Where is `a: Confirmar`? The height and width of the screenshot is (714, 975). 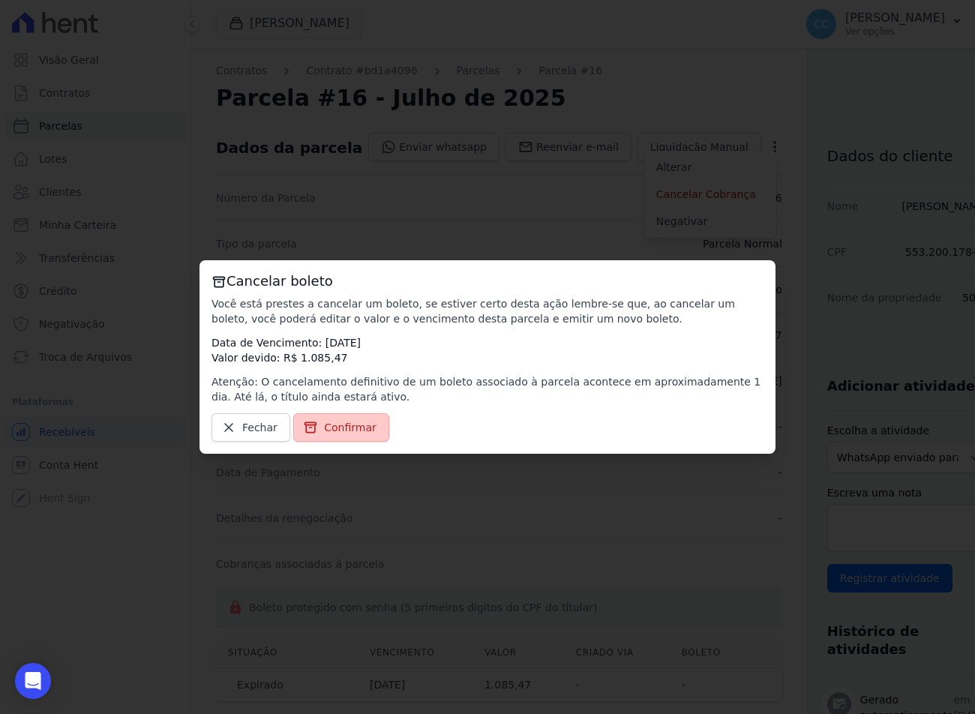 a: Confirmar is located at coordinates (341, 427).